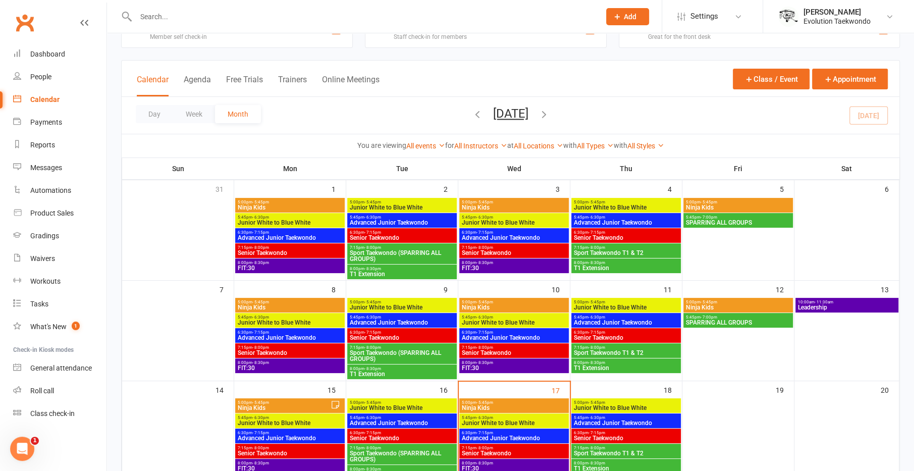 The height and width of the screenshot is (471, 914). I want to click on div: 5, so click(787, 188).